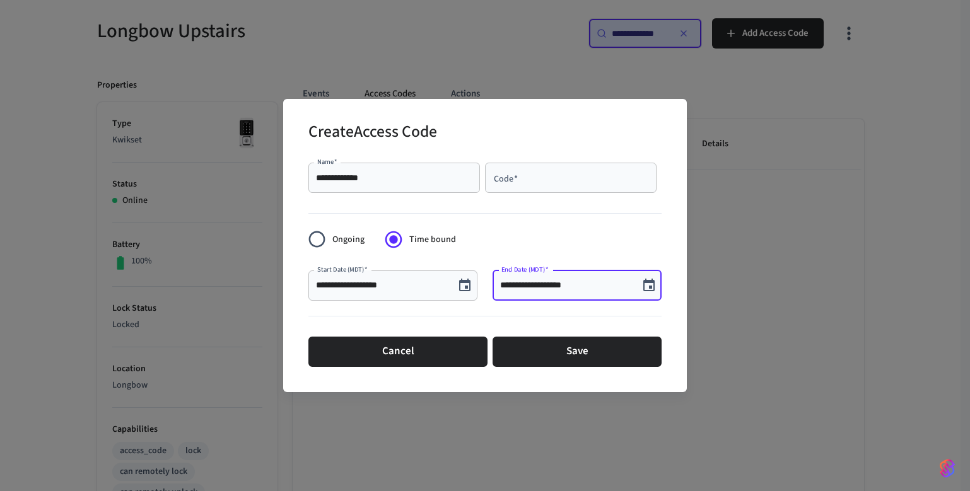  What do you see at coordinates (398, 352) in the screenshot?
I see `button: Cancel` at bounding box center [398, 352].